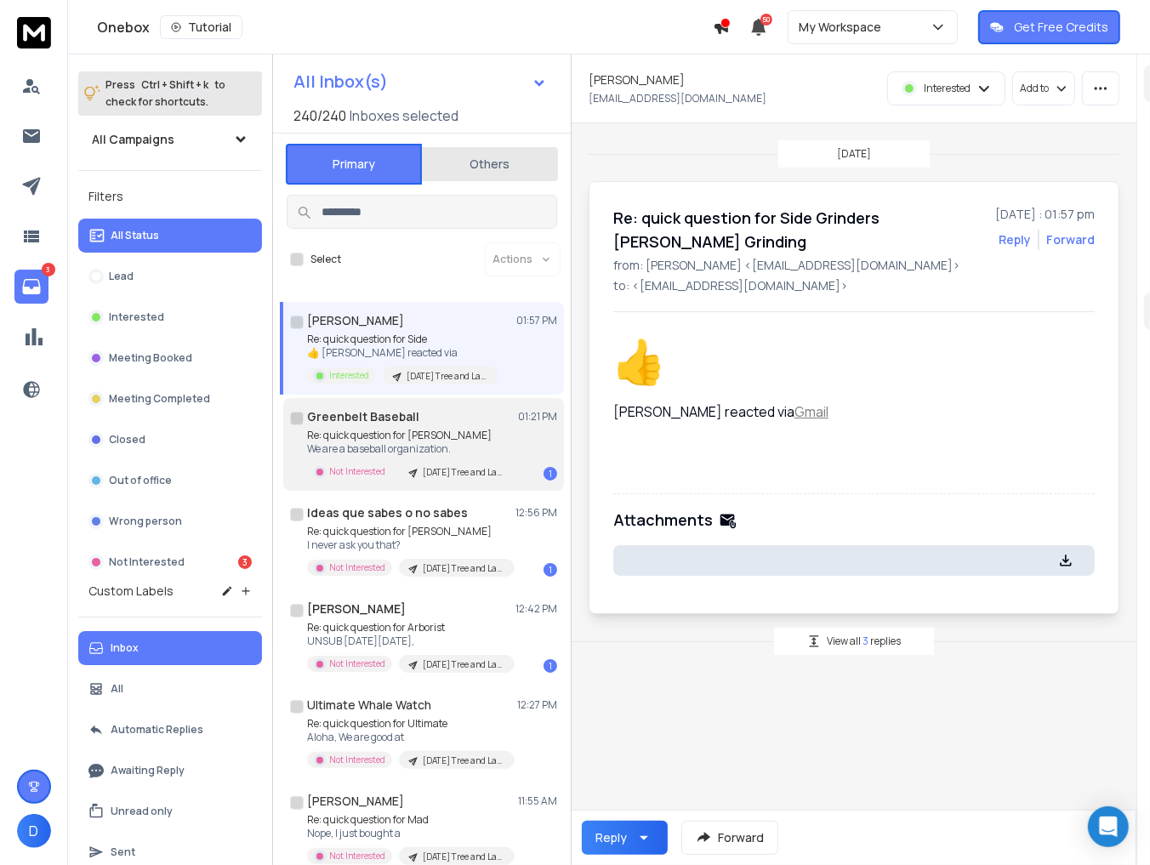 This screenshot has width=1150, height=865. What do you see at coordinates (165, 94) in the screenshot?
I see `p: Press to check for shortcuts.` at bounding box center [165, 94].